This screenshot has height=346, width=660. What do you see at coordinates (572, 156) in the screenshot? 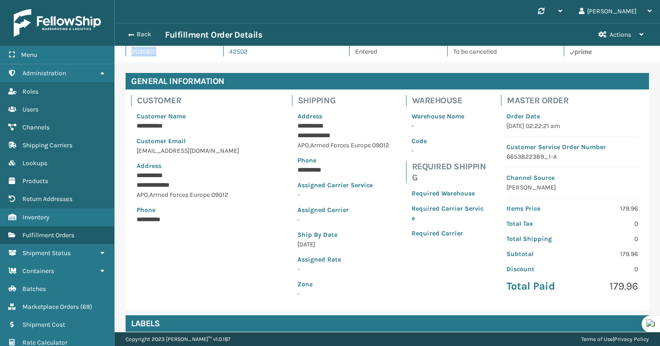
I see `p: 6653822389_1-A` at bounding box center [572, 156].